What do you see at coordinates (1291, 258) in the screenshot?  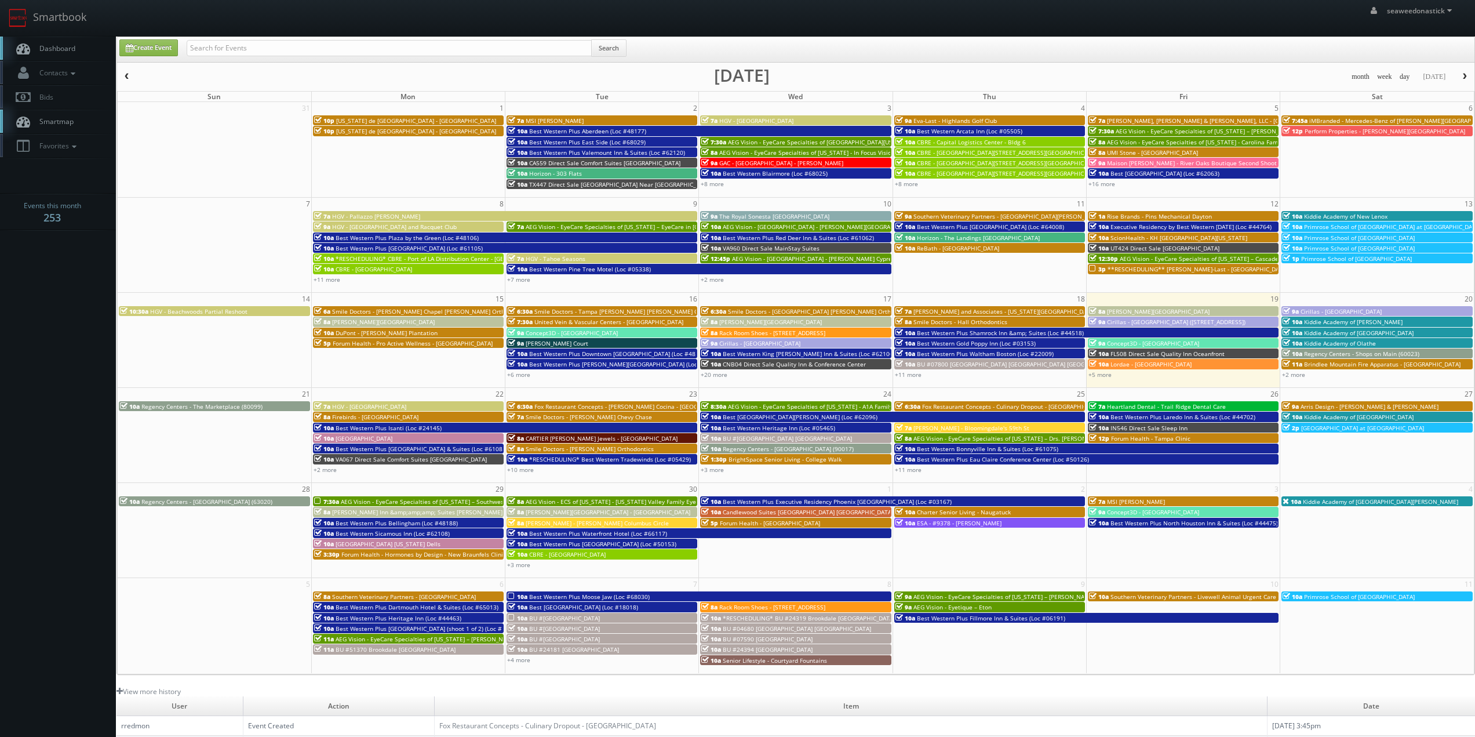 I see `span: 1p` at bounding box center [1291, 258].